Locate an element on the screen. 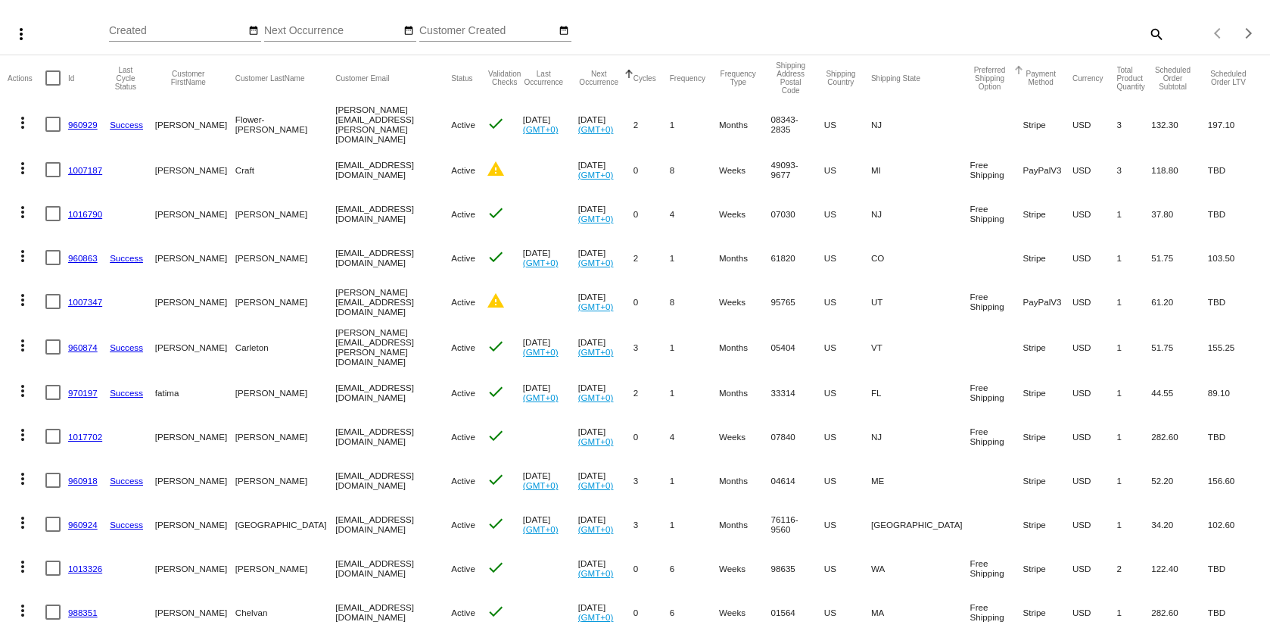 The width and height of the screenshot is (1270, 625). button: Change sorting for Frequency is located at coordinates (687, 78).